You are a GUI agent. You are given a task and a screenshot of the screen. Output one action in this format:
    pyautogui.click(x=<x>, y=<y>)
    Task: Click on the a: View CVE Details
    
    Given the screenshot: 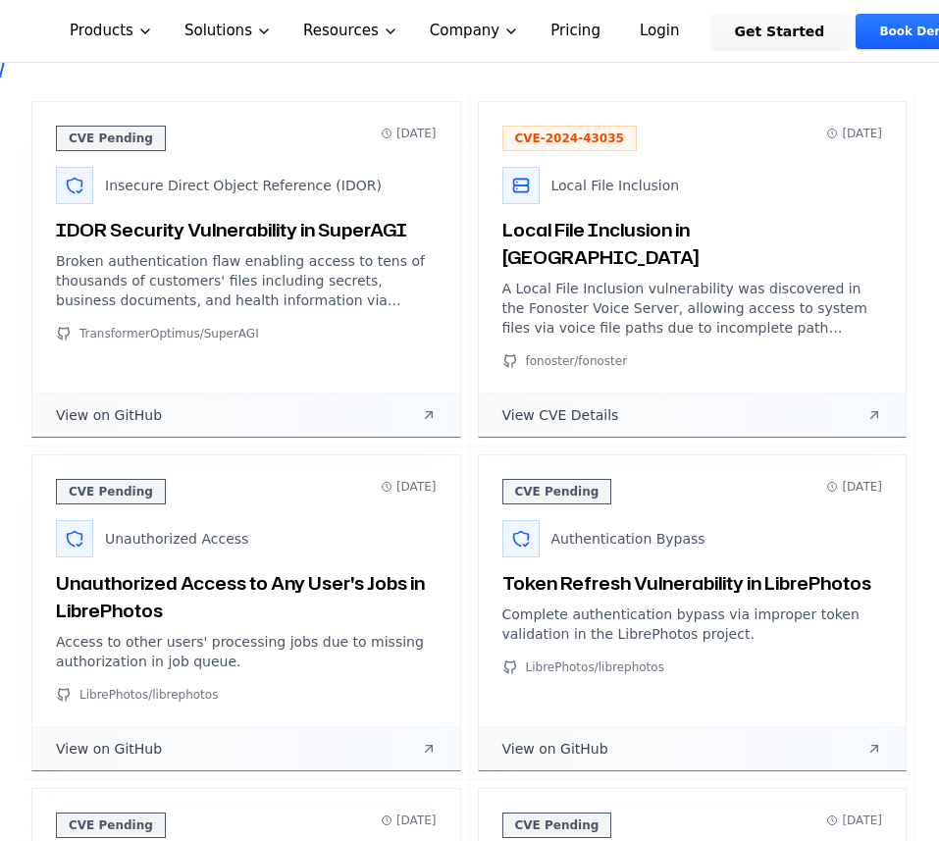 What is the action you would take?
    pyautogui.click(x=693, y=414)
    